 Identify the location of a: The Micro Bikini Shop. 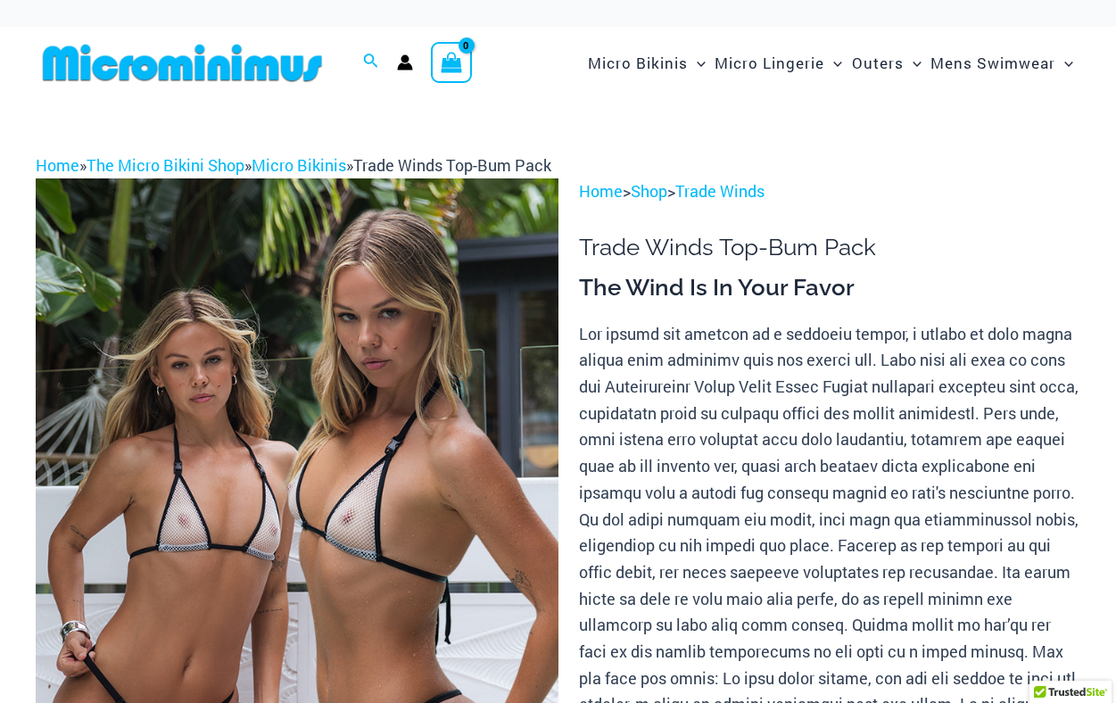
(165, 165).